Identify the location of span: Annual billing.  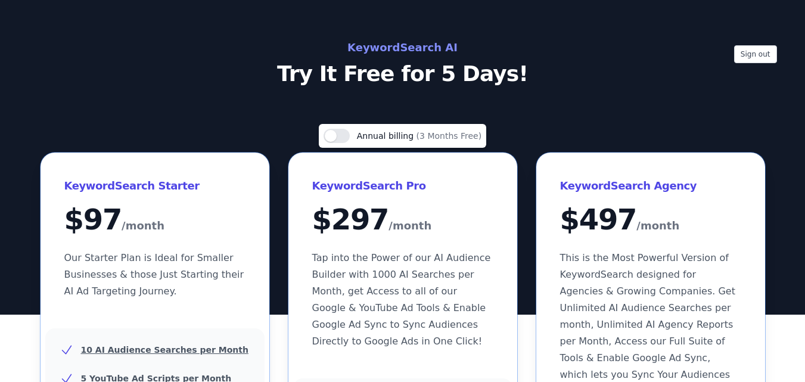
(387, 136).